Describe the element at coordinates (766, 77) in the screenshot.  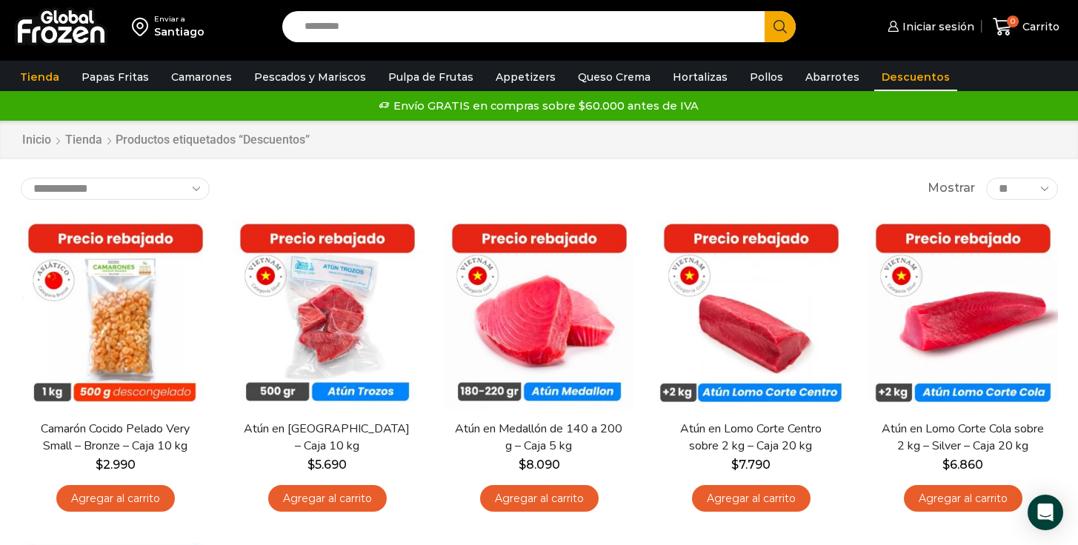
I see `a: Pollos` at that location.